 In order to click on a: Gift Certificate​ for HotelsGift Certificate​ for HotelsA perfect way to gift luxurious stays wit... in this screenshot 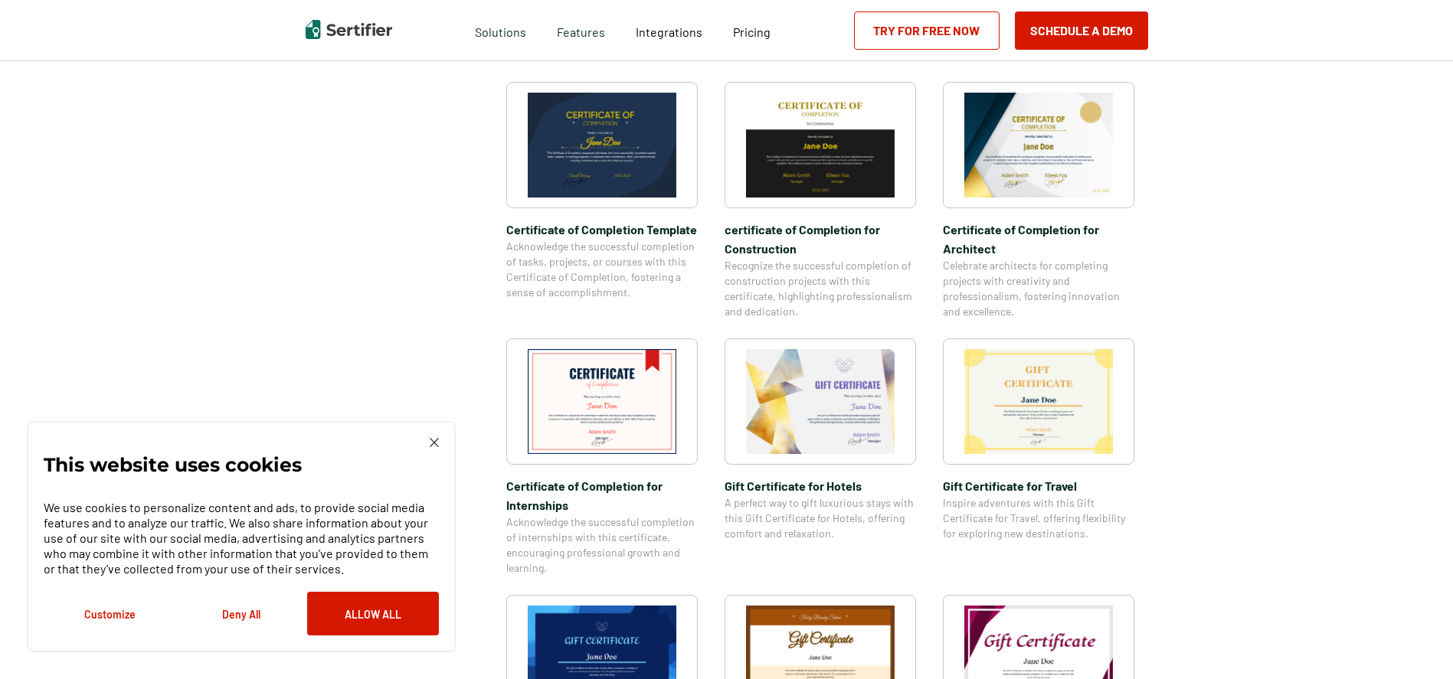, I will do `click(820, 457)`.